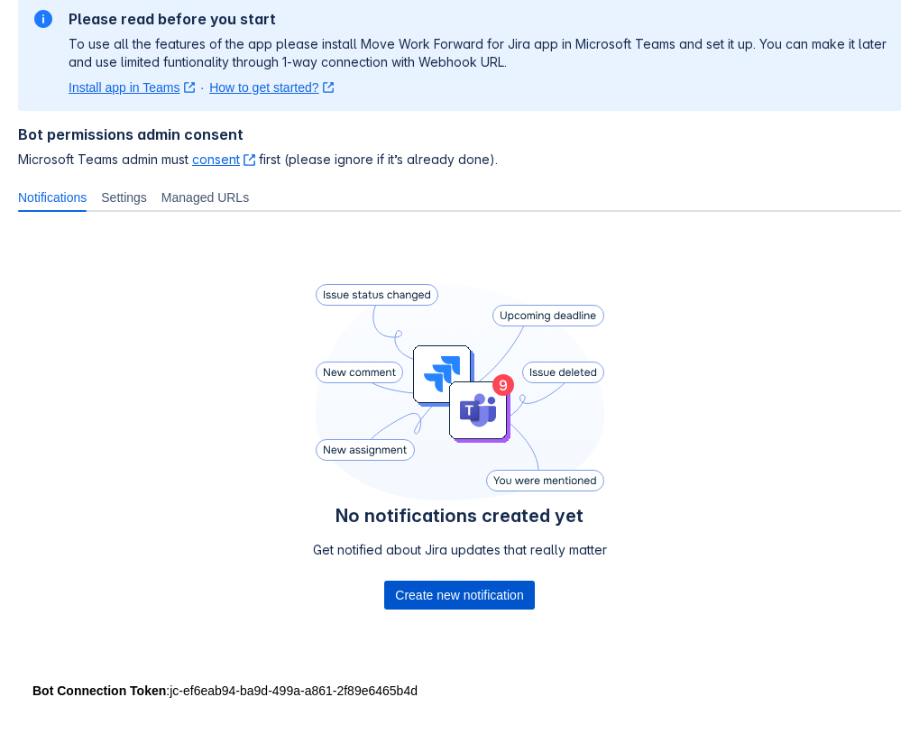 The height and width of the screenshot is (743, 919). I want to click on span: Managed URLs, so click(205, 197).